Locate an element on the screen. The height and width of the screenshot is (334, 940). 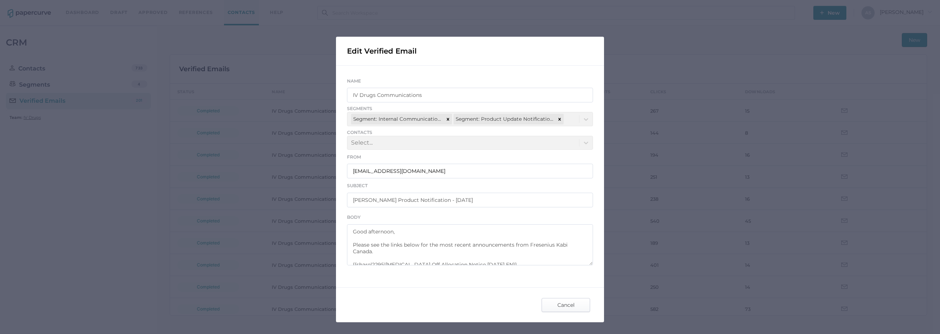
span: Name is located at coordinates (354, 81).